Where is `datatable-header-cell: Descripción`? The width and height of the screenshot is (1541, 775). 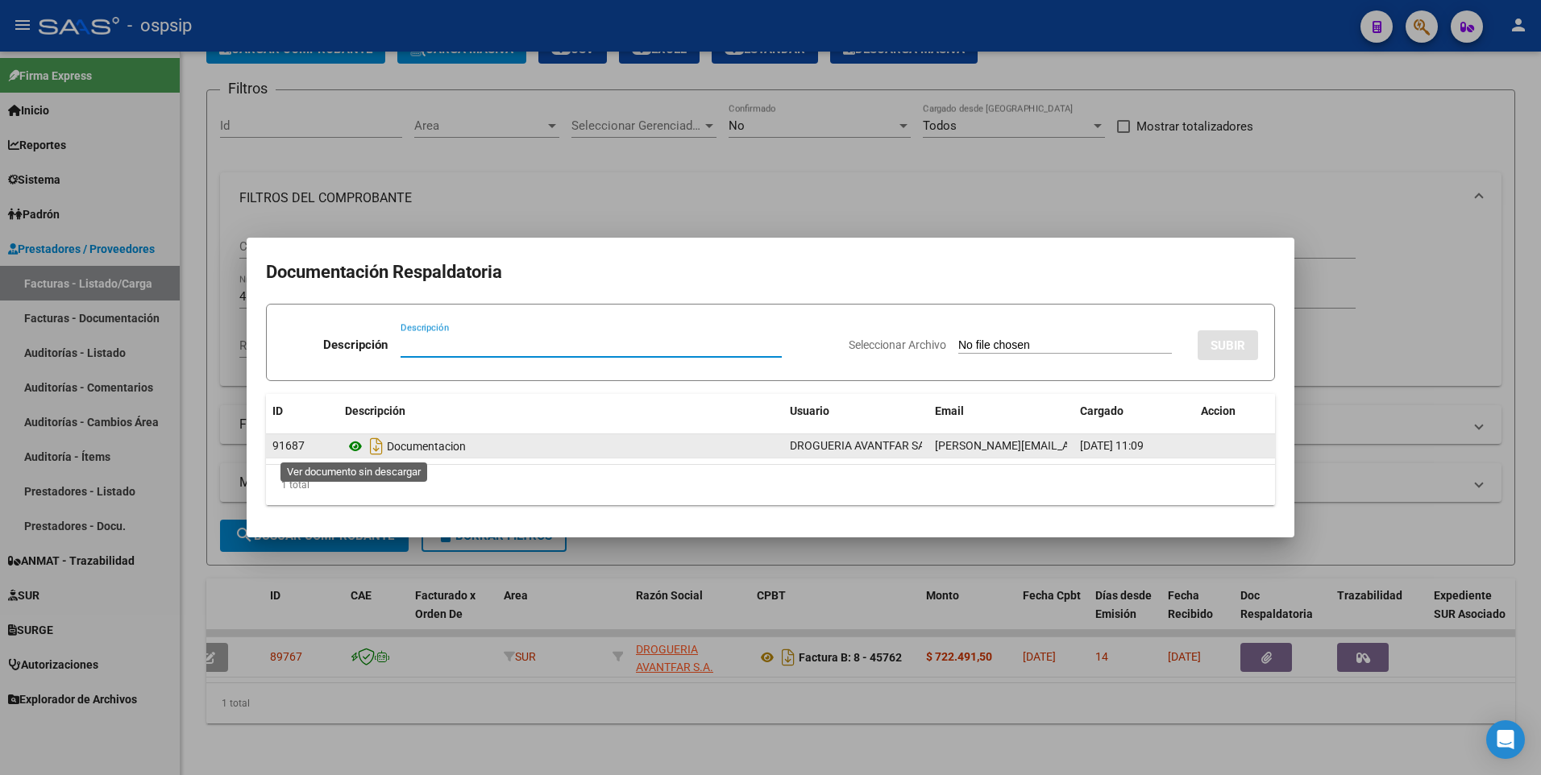
datatable-header-cell: Descripción is located at coordinates (561, 411).